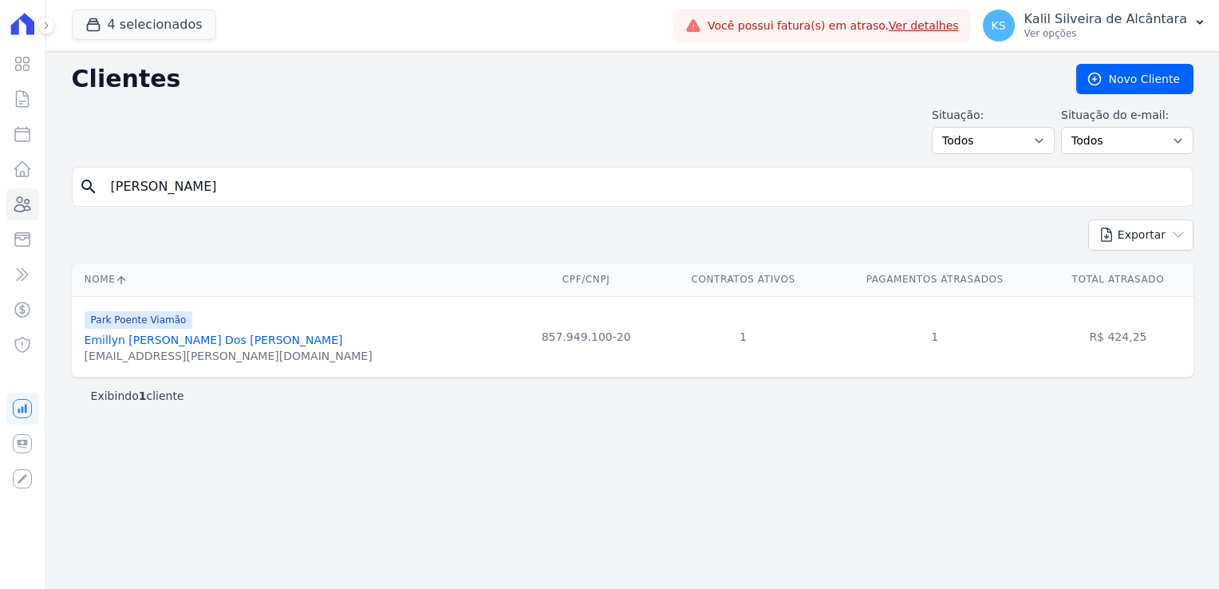 This screenshot has width=1219, height=589. What do you see at coordinates (1141, 235) in the screenshot?
I see `button: Exportar` at bounding box center [1141, 235].